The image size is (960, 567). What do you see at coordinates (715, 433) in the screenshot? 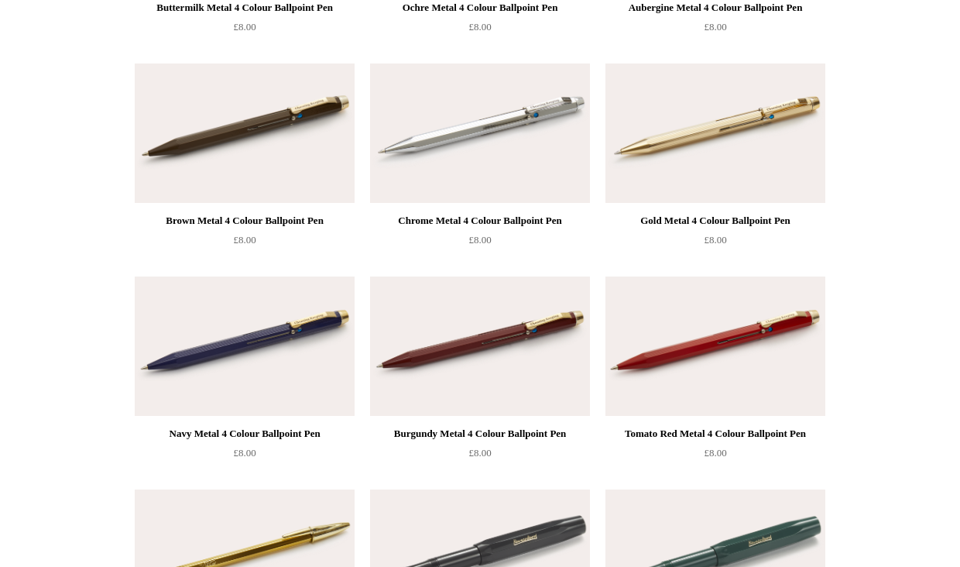
I see `div: Tomato Red Metal 4 Colour Ballpoint Pen` at bounding box center [715, 433].